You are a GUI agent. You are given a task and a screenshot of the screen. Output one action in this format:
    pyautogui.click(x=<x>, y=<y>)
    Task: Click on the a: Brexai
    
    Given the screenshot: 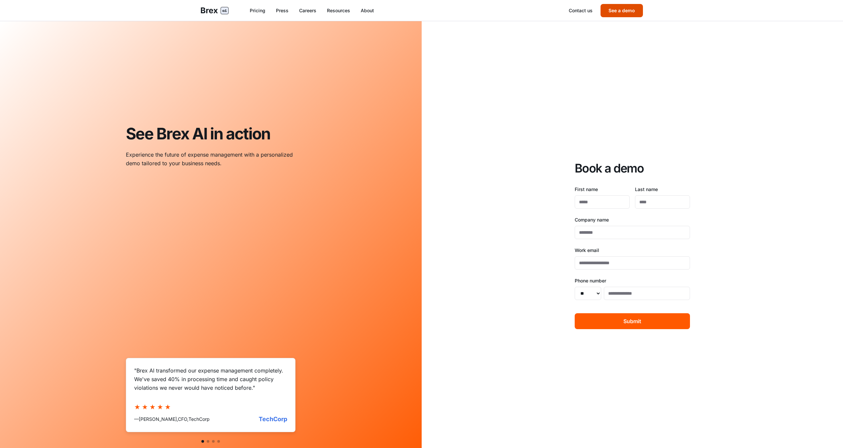 What is the action you would take?
    pyautogui.click(x=214, y=11)
    